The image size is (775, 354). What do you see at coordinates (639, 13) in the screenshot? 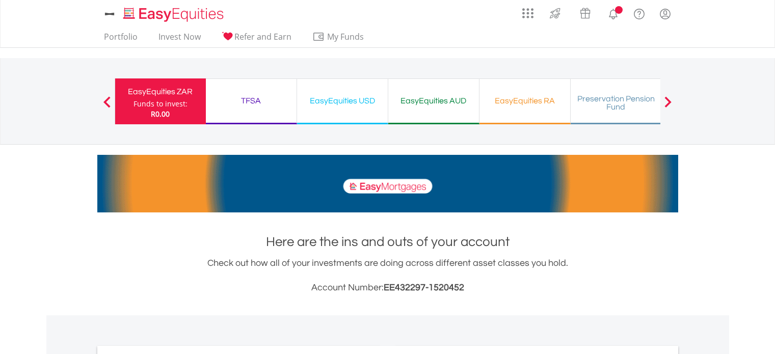
I see `a: FAQ's and Support` at bounding box center [639, 13].